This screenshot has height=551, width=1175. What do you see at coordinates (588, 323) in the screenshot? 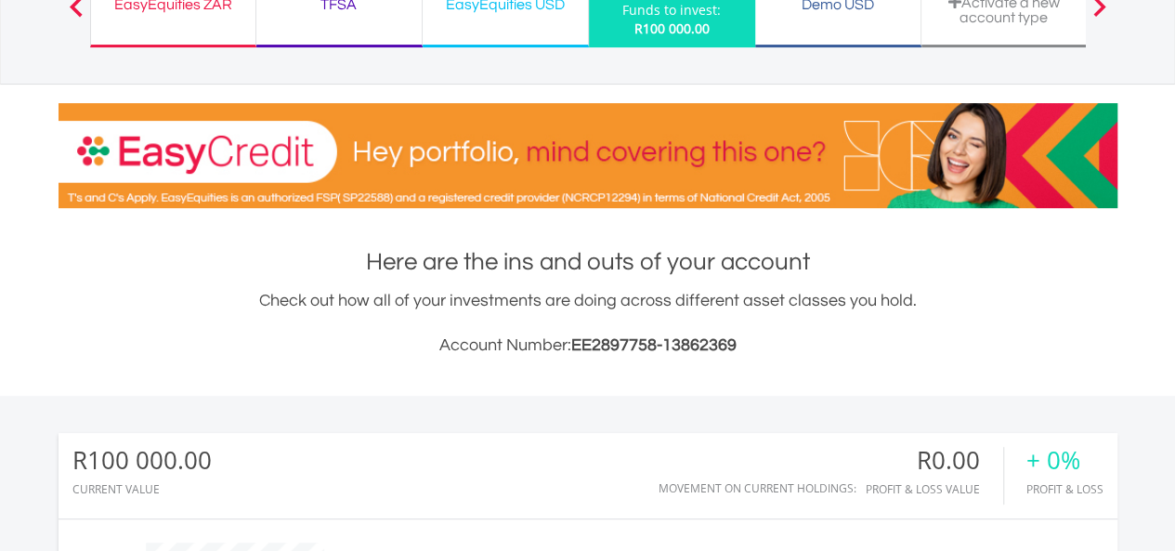
I see `div: Check out how all of your investments are doing across different asset classes you hold.` at bounding box center [588, 323].